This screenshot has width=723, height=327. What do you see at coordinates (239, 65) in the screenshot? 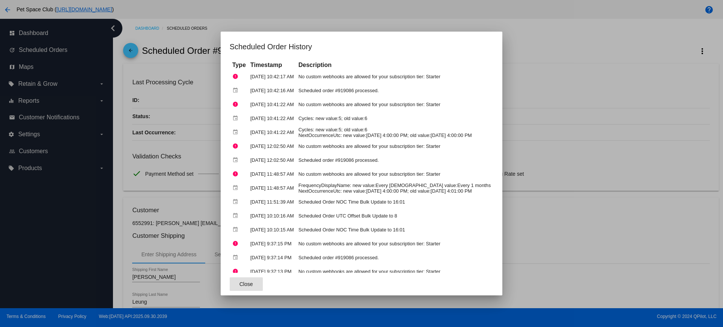
I see `th: Type` at bounding box center [239, 65].